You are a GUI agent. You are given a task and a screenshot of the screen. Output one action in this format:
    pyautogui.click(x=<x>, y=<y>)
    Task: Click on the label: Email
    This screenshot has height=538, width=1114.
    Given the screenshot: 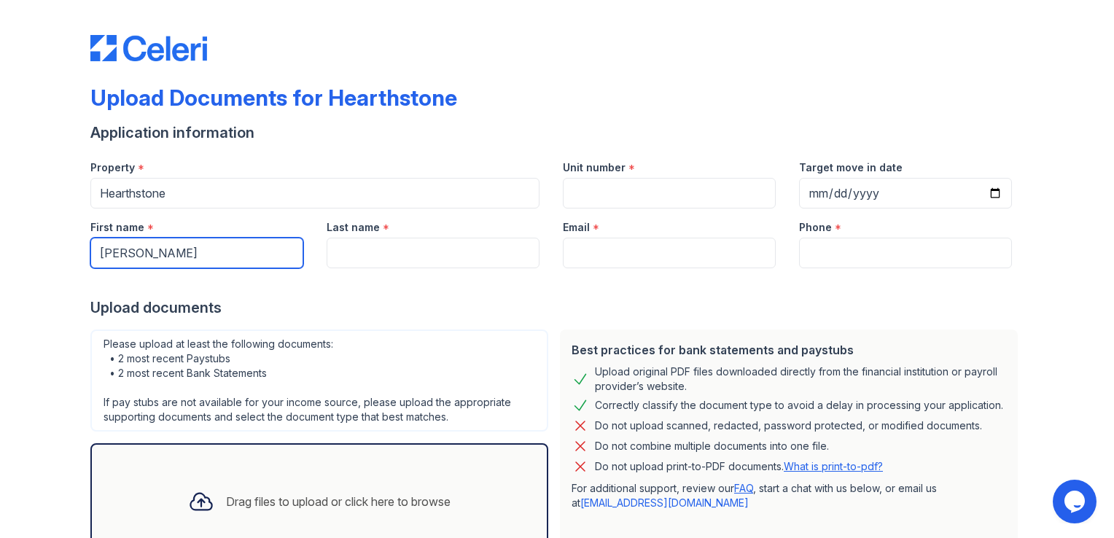 What is the action you would take?
    pyautogui.click(x=576, y=228)
    